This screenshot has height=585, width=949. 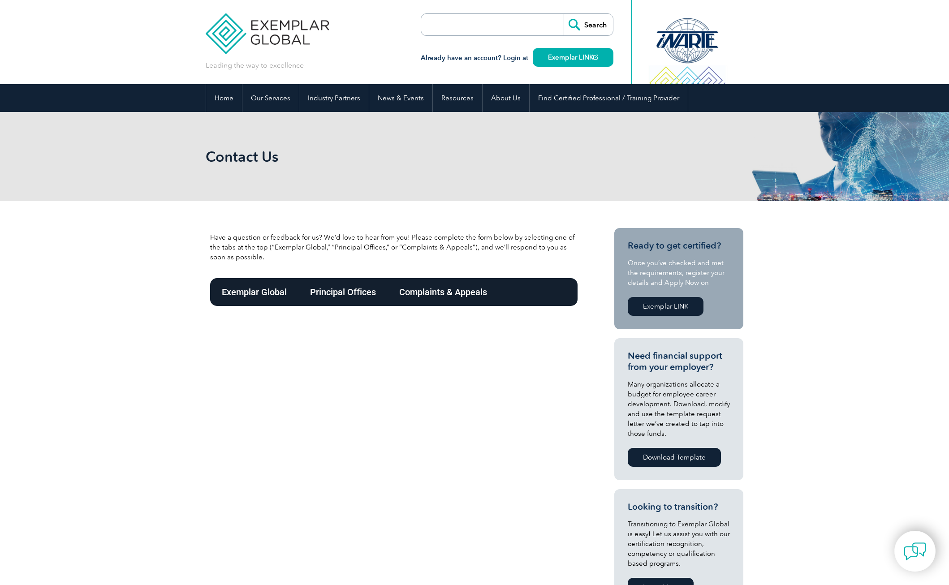 I want to click on a: Find Certified Professional / Training Provider, so click(x=608, y=98).